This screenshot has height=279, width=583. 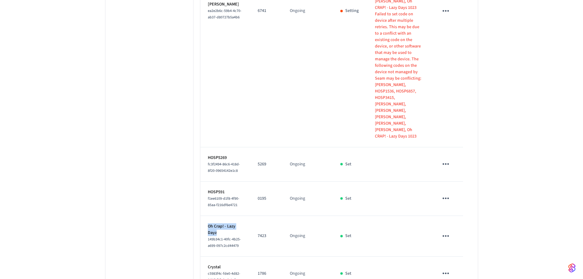 I want to click on p: 0195, so click(x=266, y=198).